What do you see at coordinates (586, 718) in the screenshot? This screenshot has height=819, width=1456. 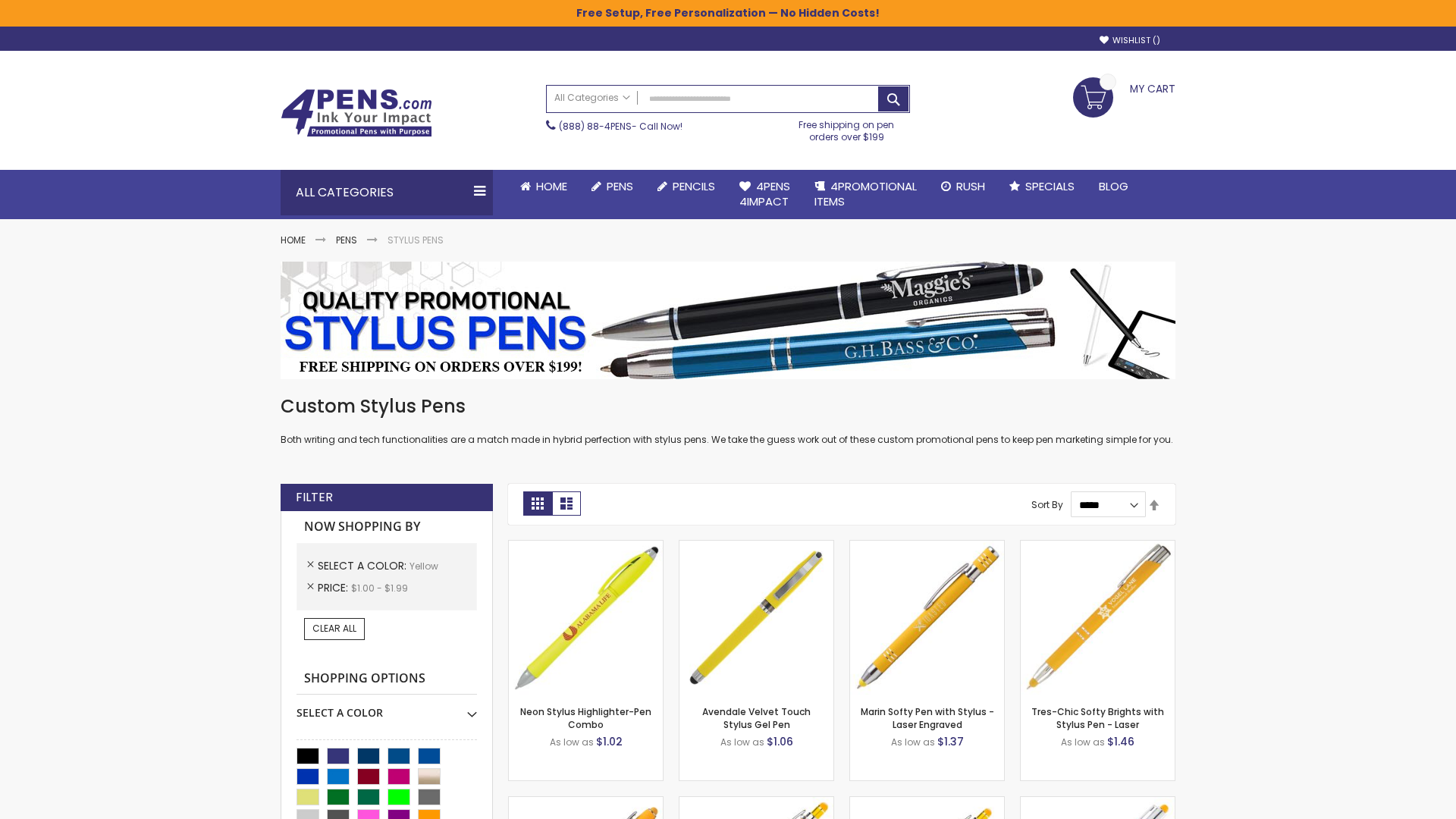 I see `a: Neon Stylus Highlighter-Pen Combo` at bounding box center [586, 718].